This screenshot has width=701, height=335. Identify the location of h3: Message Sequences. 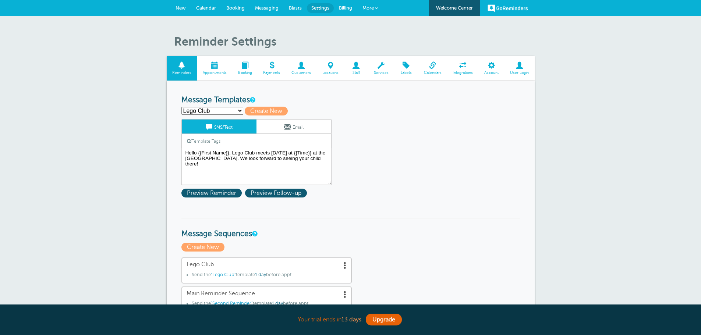
(351, 228).